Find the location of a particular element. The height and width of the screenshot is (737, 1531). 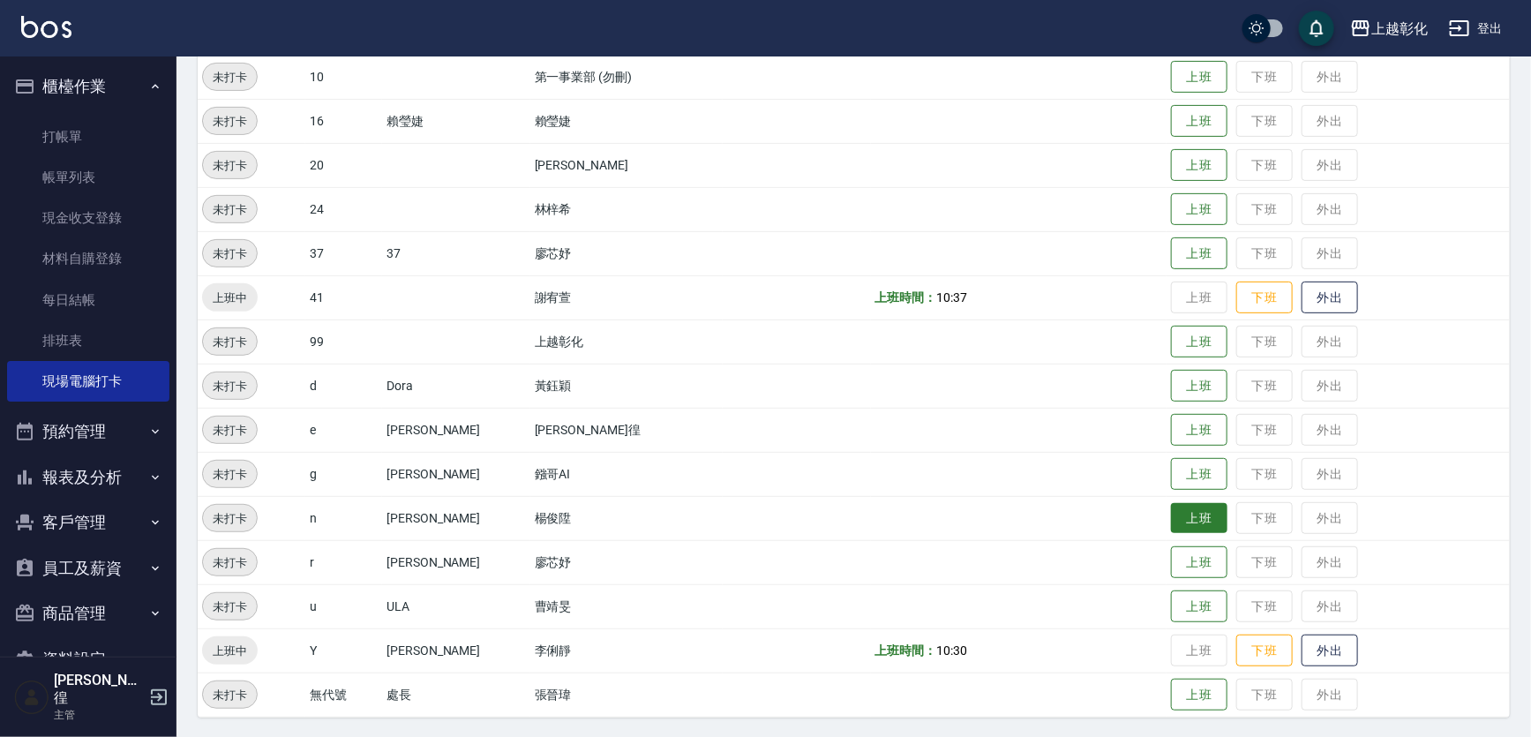

td: 20 is located at coordinates (343, 165).